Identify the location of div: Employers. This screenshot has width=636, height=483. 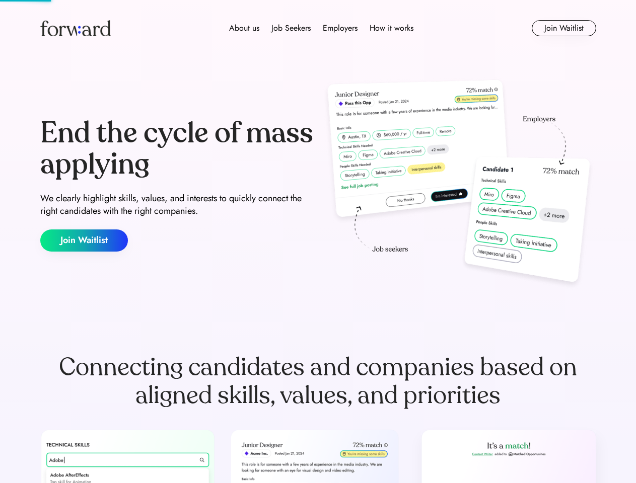
(340, 28).